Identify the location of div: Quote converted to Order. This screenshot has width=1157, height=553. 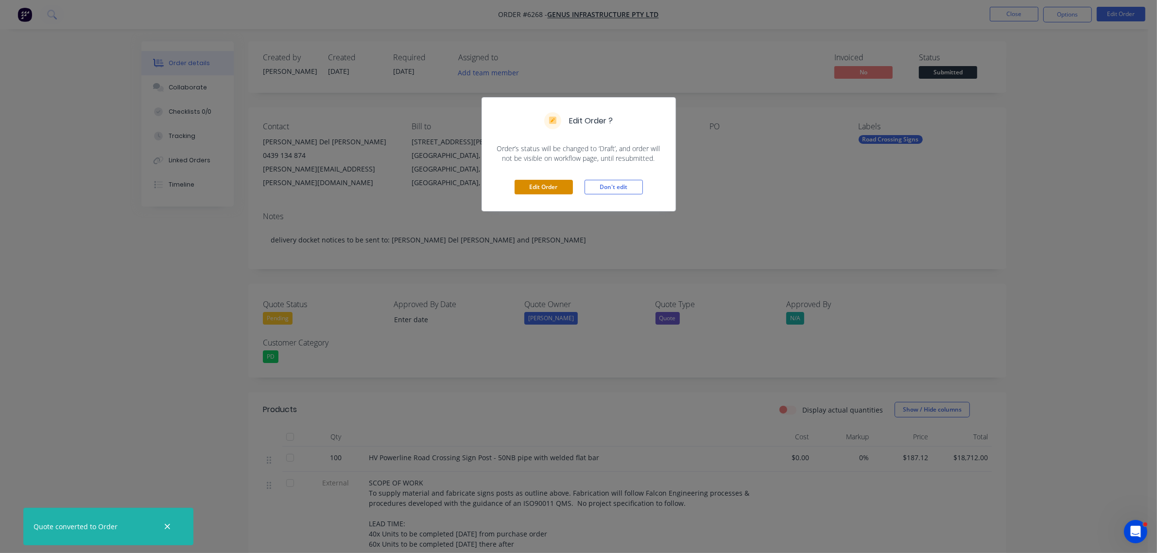
(75, 526).